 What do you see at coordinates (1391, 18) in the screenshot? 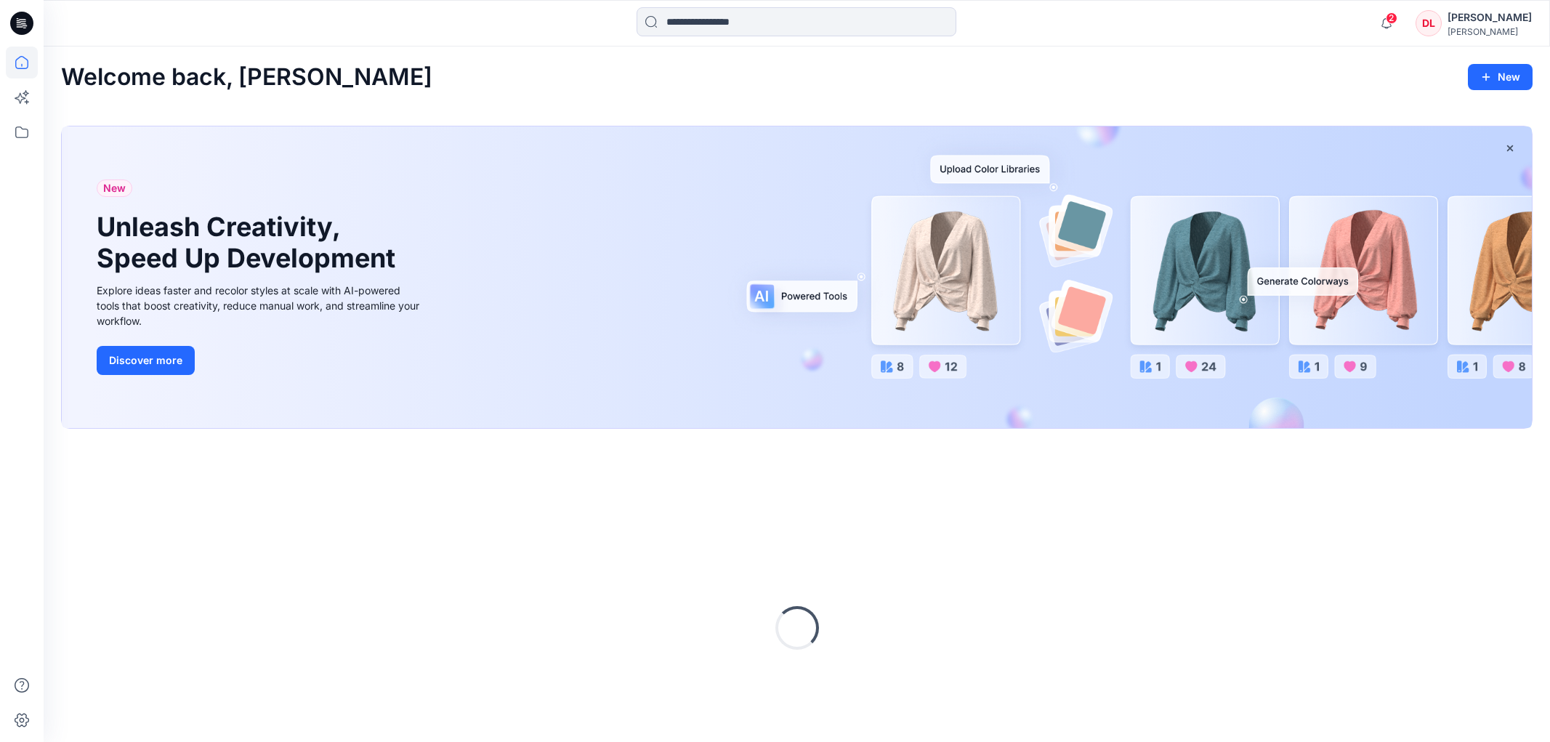
I see `span: 2` at bounding box center [1391, 18].